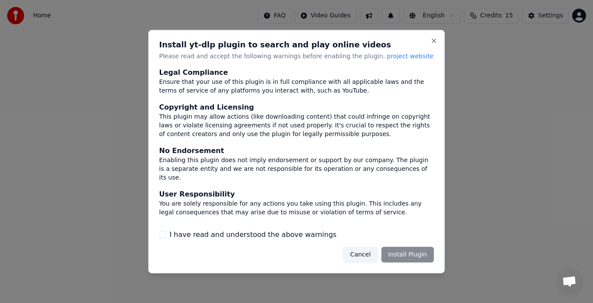  I want to click on div: Ensure that your use of this plugin is in full compliance with all applicable laws and the terms ..., so click(297, 86).